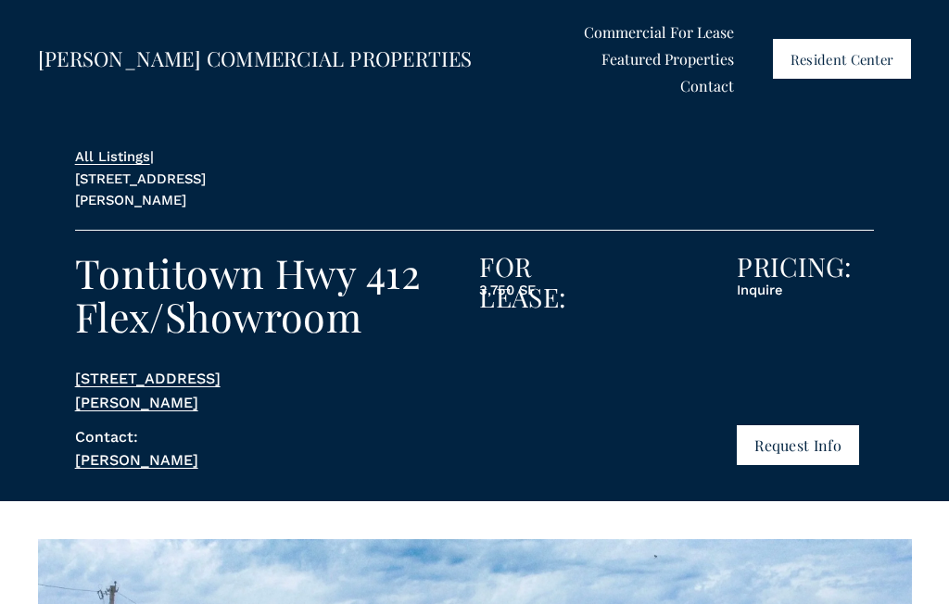 This screenshot has height=604, width=949. What do you see at coordinates (254, 295) in the screenshot?
I see `h2: Tontitown Hwy 412 Flex/Showroom` at bounding box center [254, 295].